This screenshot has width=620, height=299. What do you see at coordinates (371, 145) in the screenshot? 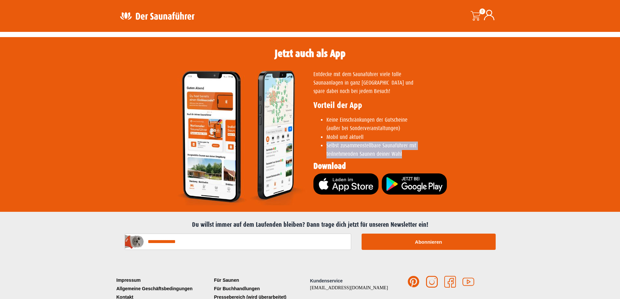
I see `span: Selbst zusammenstellbare Saunaführer mit` at bounding box center [371, 145].